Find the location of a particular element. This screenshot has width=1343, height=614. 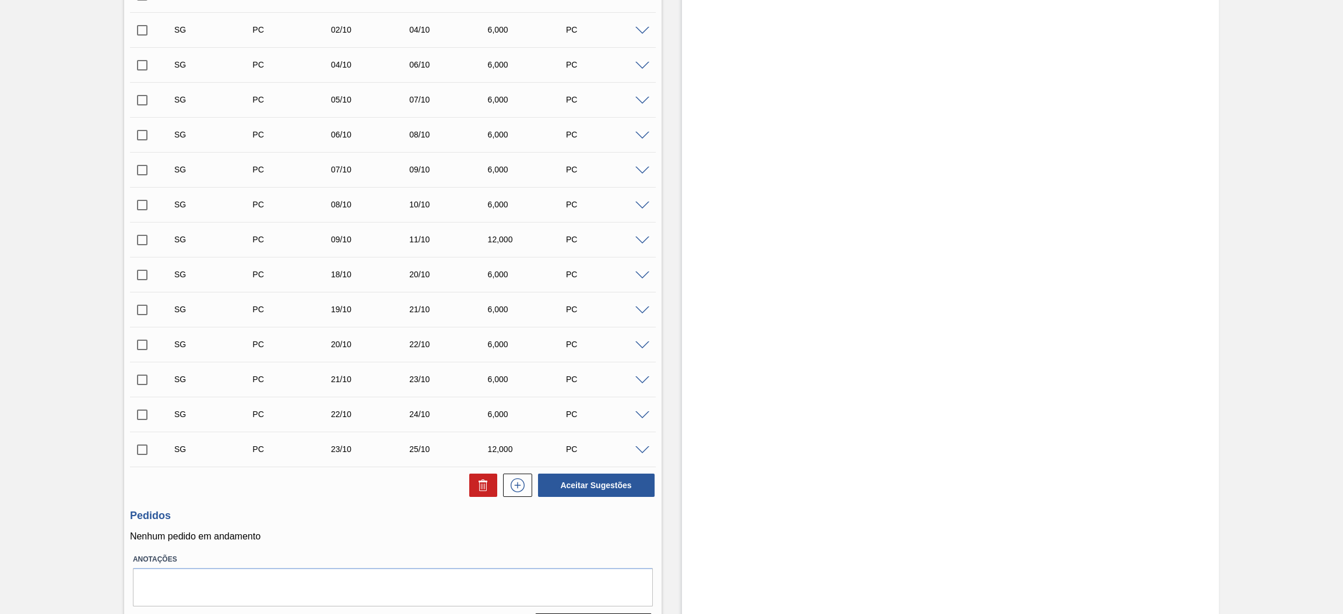

div: Nova sugestão is located at coordinates (515, 485).